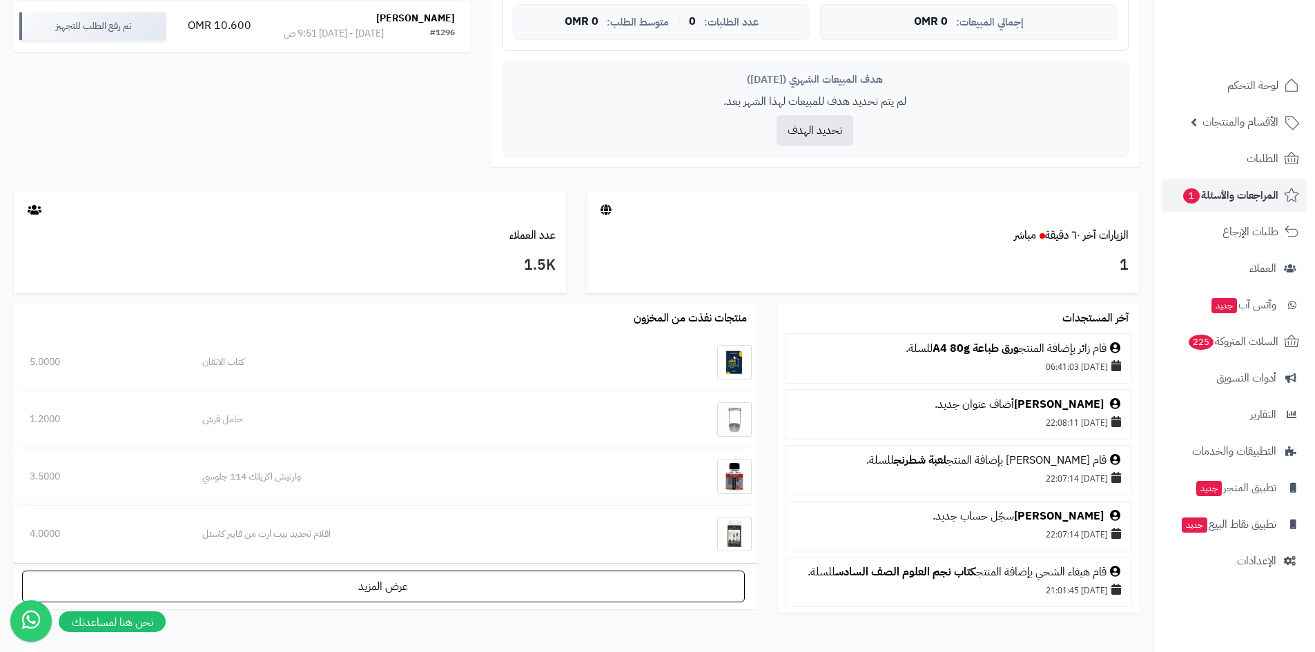  Describe the element at coordinates (1235, 525) in the screenshot. I see `a: تطبيق نقاط البيعجديد` at that location.